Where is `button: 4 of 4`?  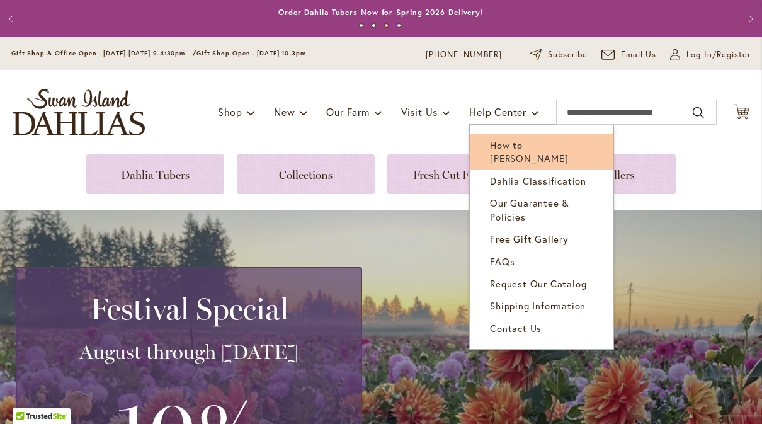 button: 4 of 4 is located at coordinates (399, 25).